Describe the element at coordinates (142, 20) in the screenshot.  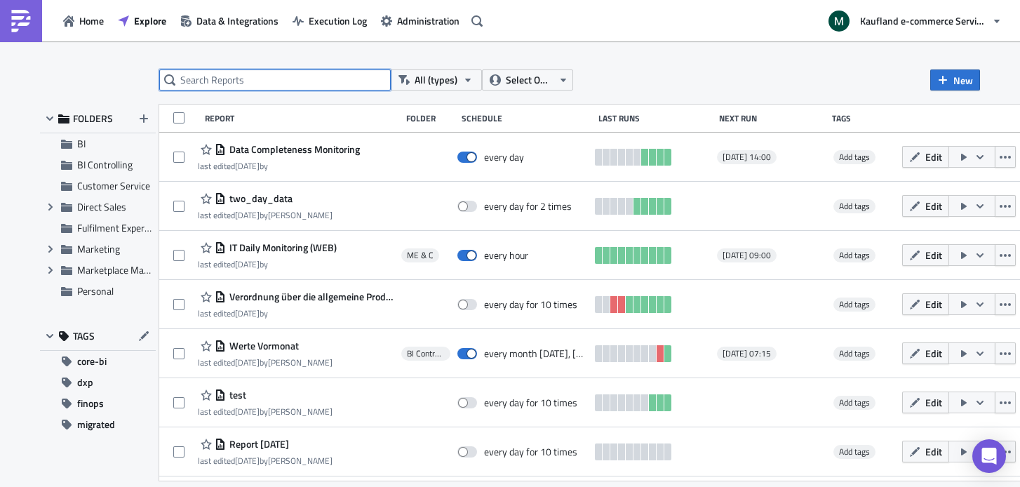
I see `a: Explore` at that location.